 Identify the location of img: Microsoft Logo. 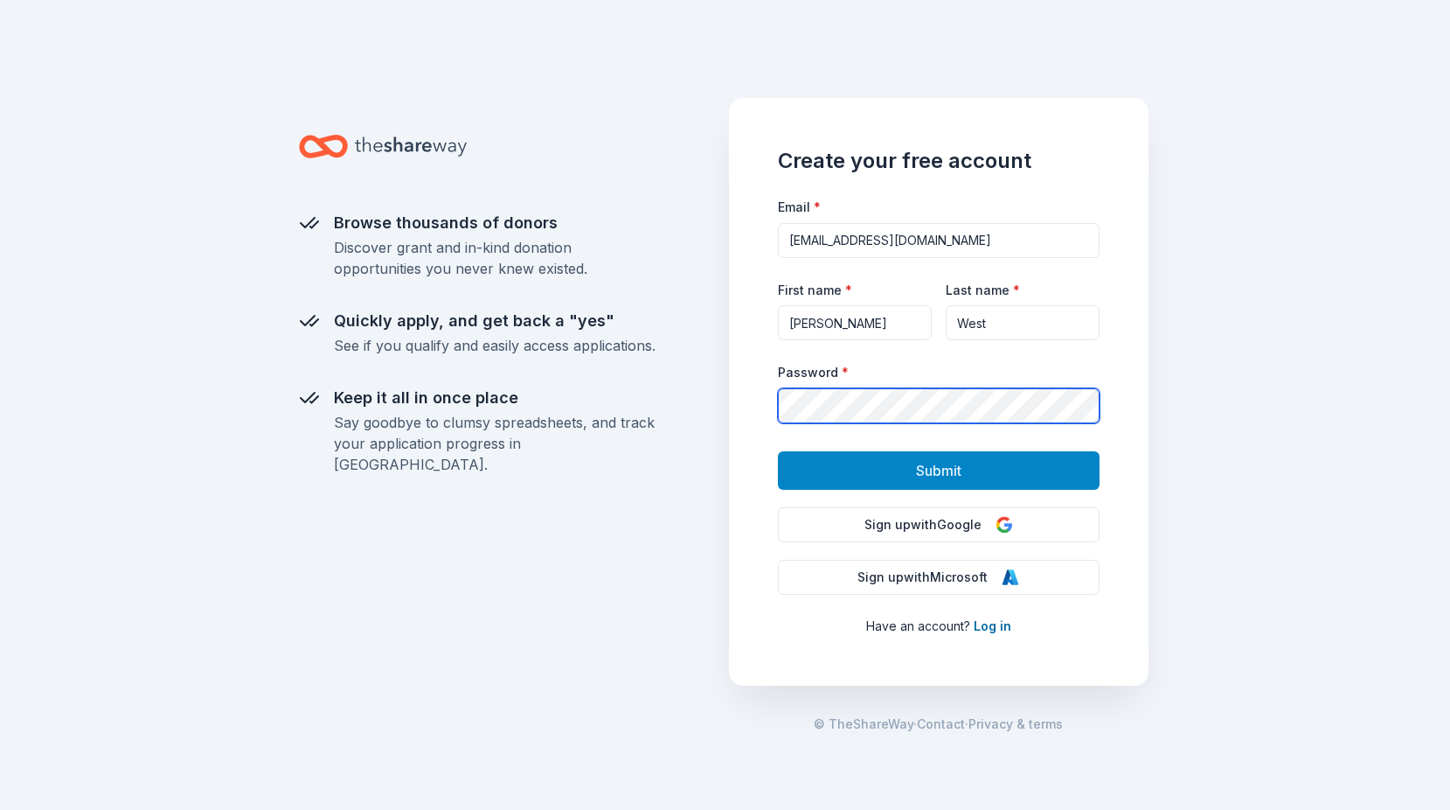
(1011, 577).